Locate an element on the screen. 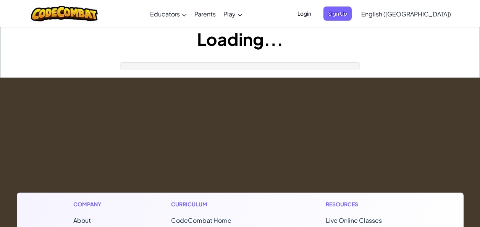 This screenshot has height=227, width=480. a: Play is located at coordinates (233, 14).